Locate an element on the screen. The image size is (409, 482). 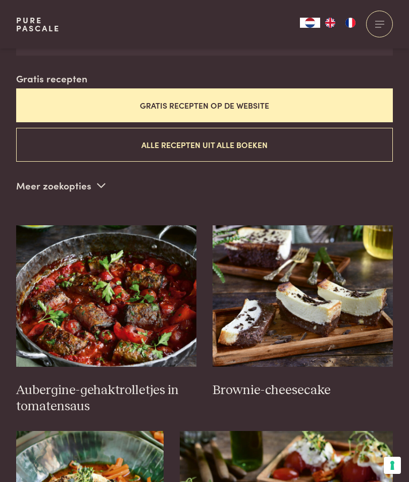
a: FR is located at coordinates (350, 23).